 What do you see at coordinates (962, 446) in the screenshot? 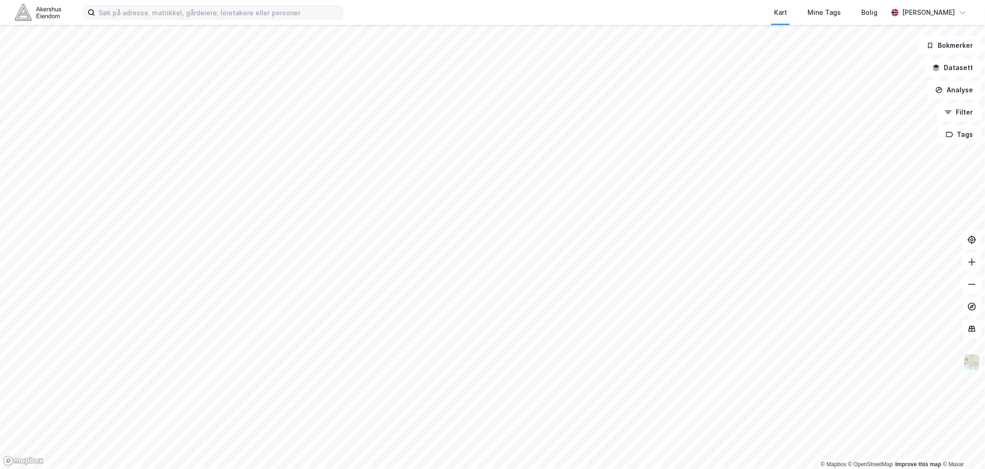
I see `div: Kontrollprogram for chat` at bounding box center [962, 446].